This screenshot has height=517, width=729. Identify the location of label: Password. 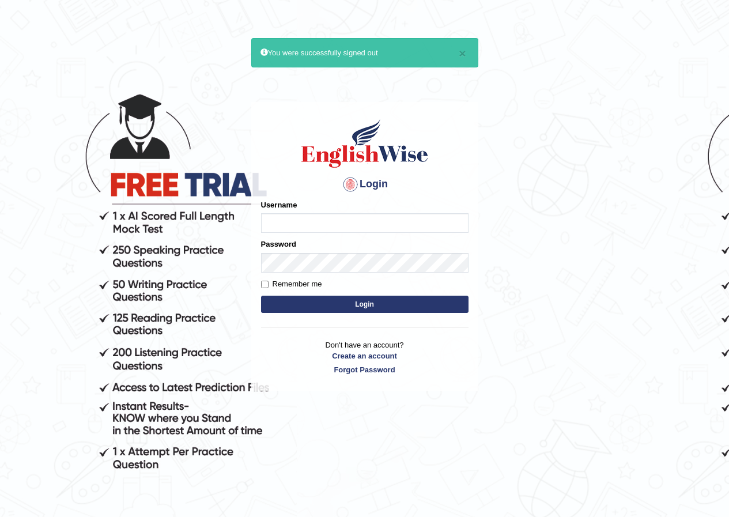
(278, 244).